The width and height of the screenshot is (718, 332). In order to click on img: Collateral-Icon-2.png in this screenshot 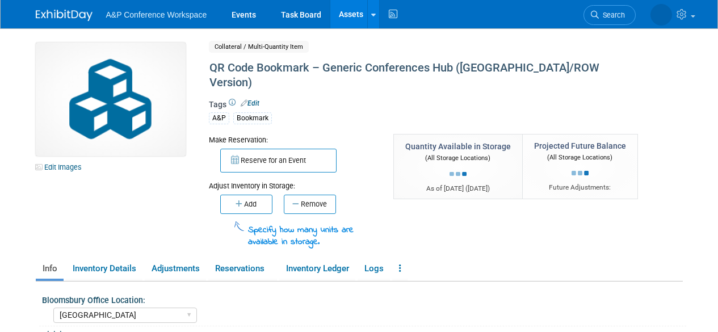, I will do `click(111, 99)`.